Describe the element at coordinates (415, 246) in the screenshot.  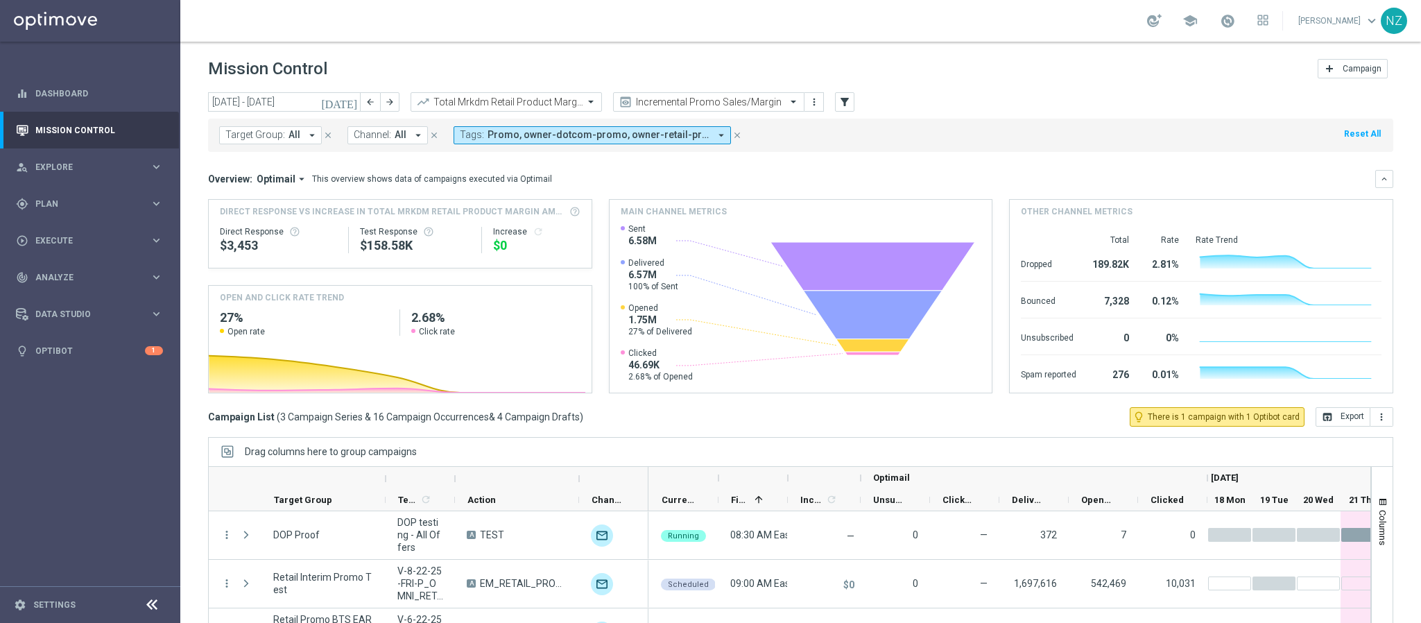
I see `div: $158,579` at that location.